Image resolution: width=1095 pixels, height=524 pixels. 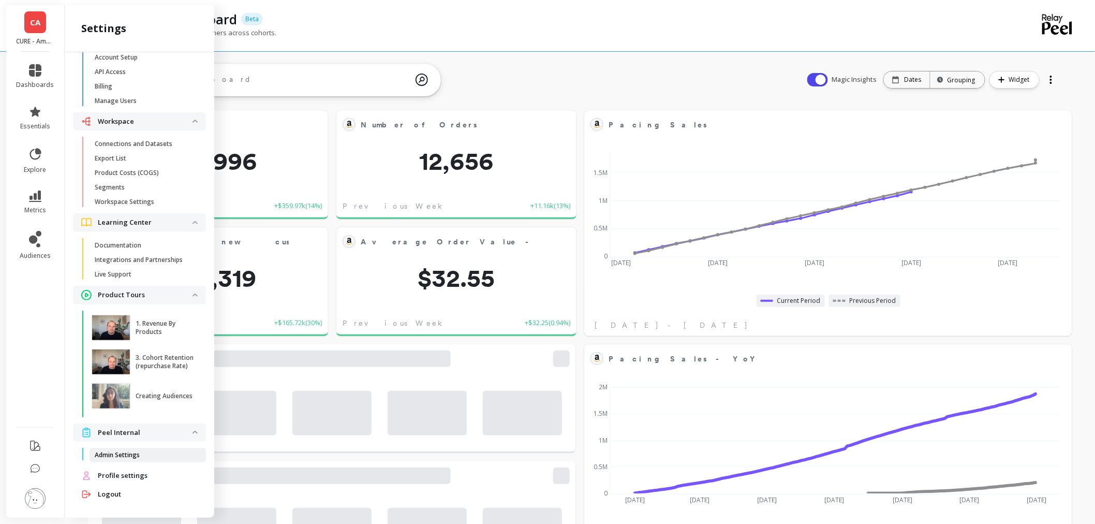 I want to click on p: Product Tours, so click(x=145, y=295).